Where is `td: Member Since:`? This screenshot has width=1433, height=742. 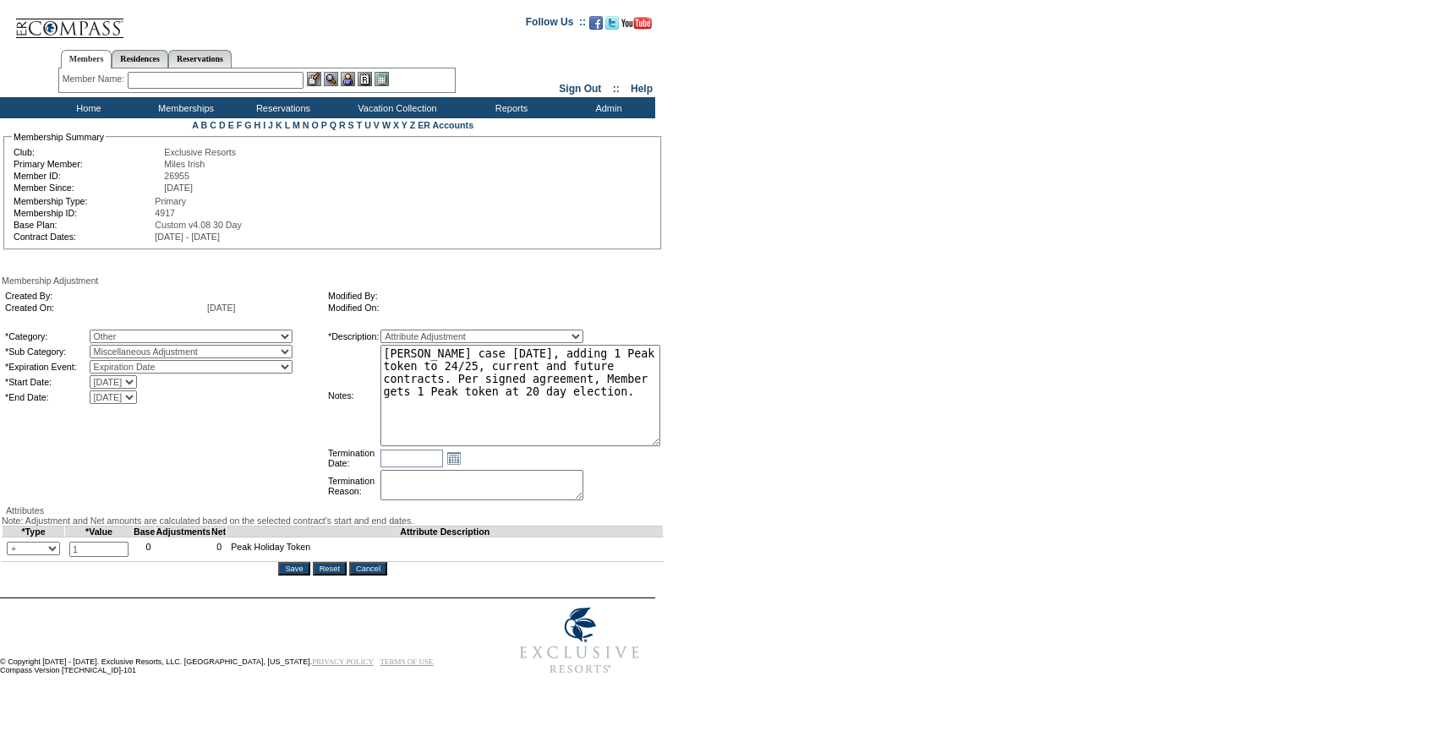
td: Member Since: is located at coordinates (88, 188).